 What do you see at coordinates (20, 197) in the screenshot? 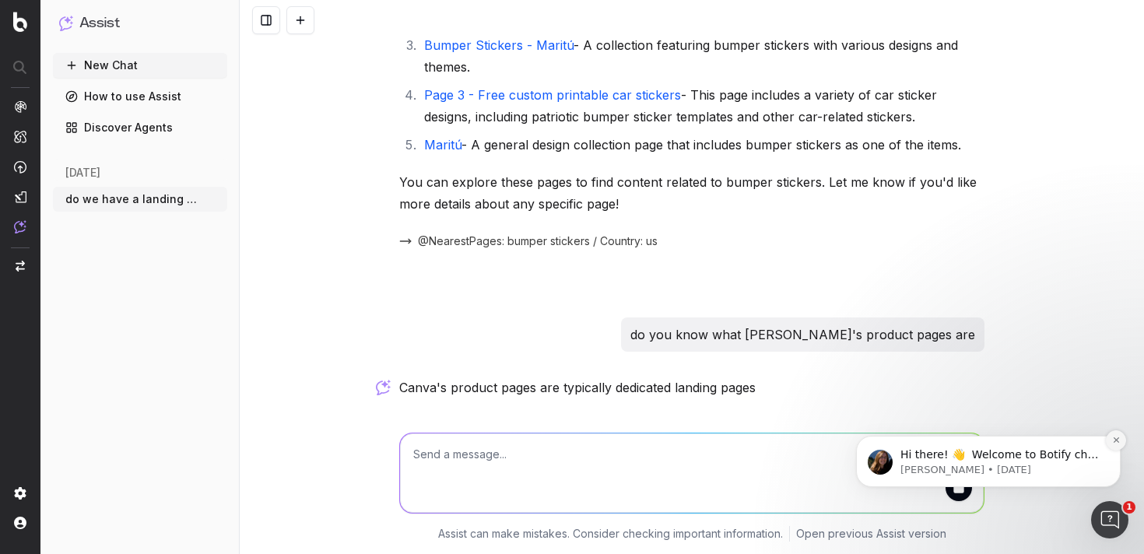
I see `img: Studio` at bounding box center [20, 197].